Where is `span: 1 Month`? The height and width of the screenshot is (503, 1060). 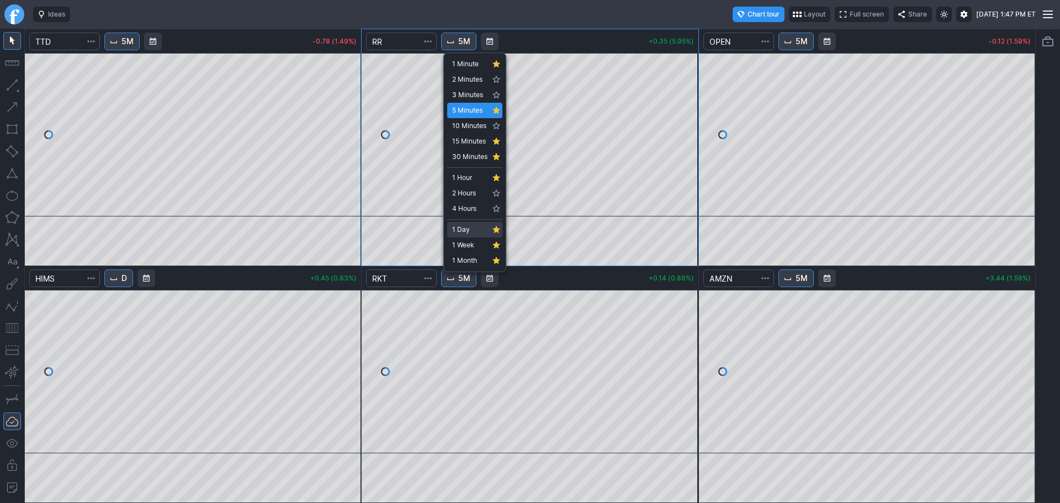 span: 1 Month is located at coordinates (470, 261).